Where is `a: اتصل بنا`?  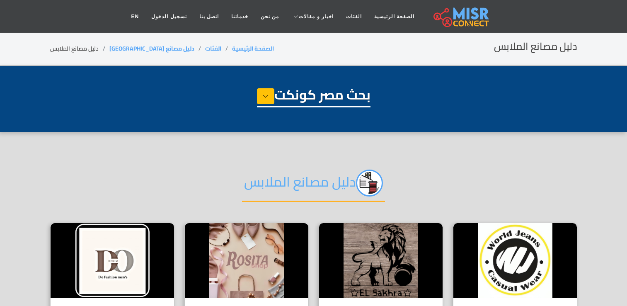
a: اتصل بنا is located at coordinates (209, 17).